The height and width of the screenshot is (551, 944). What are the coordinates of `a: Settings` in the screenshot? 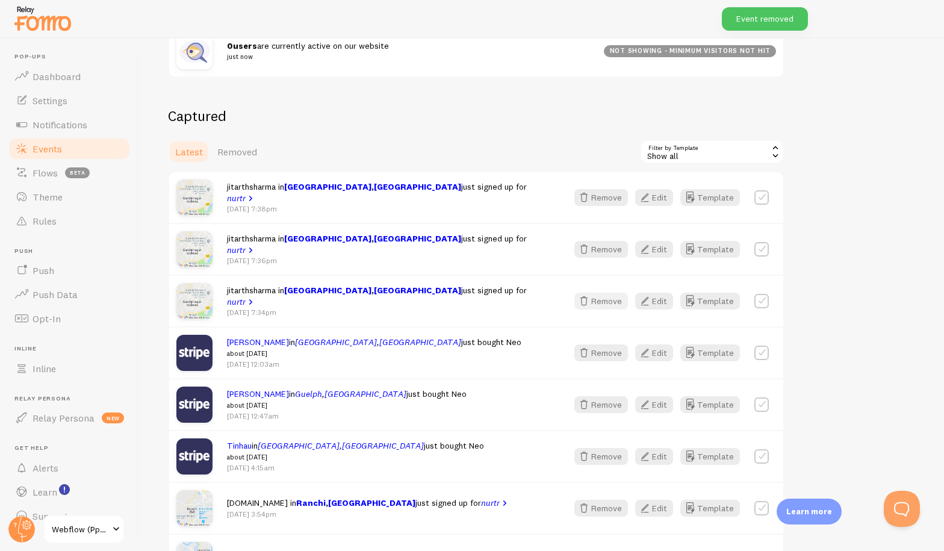 It's located at (69, 101).